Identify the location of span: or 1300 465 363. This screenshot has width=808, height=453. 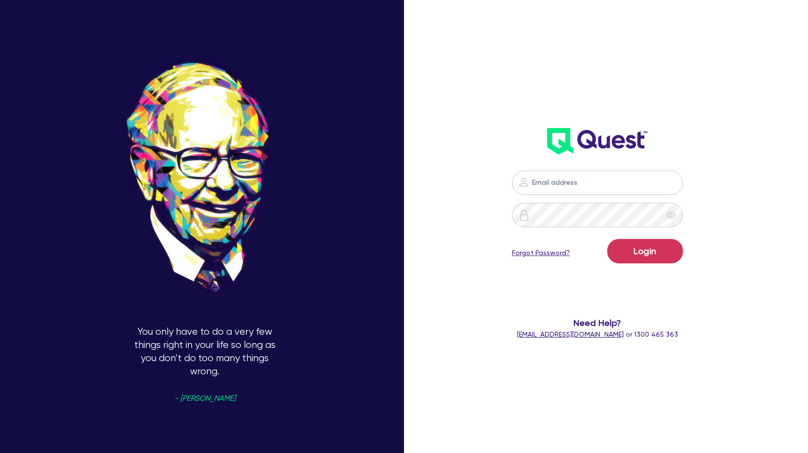
(598, 334).